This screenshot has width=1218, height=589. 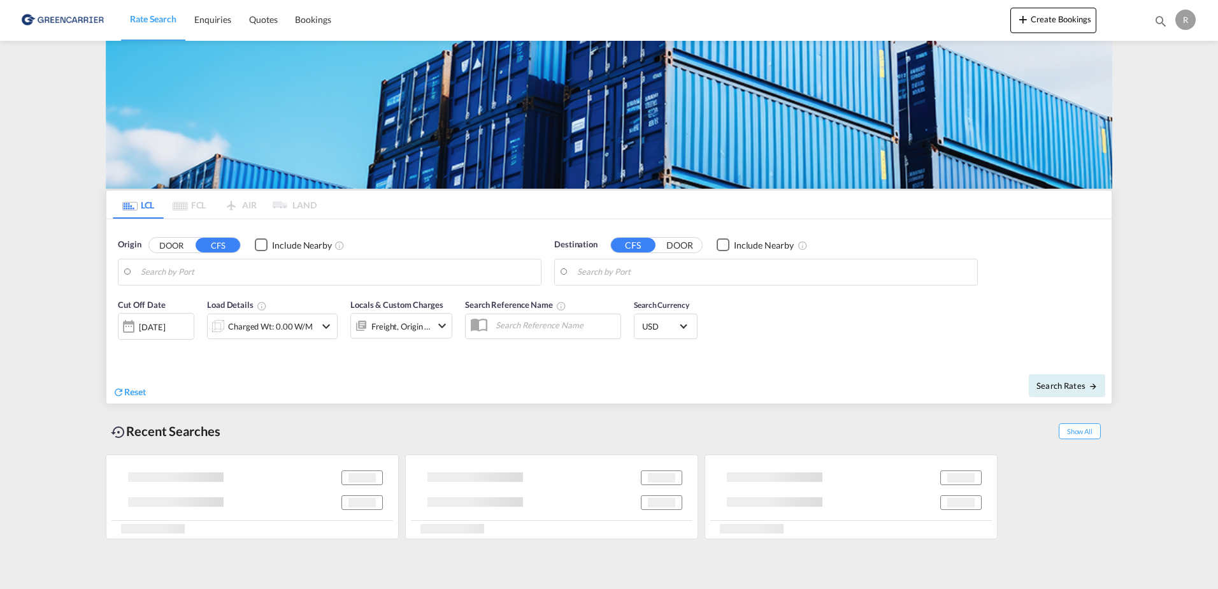 What do you see at coordinates (270, 326) in the screenshot?
I see `div: Charged Wt: 0.00 W/M` at bounding box center [270, 326].